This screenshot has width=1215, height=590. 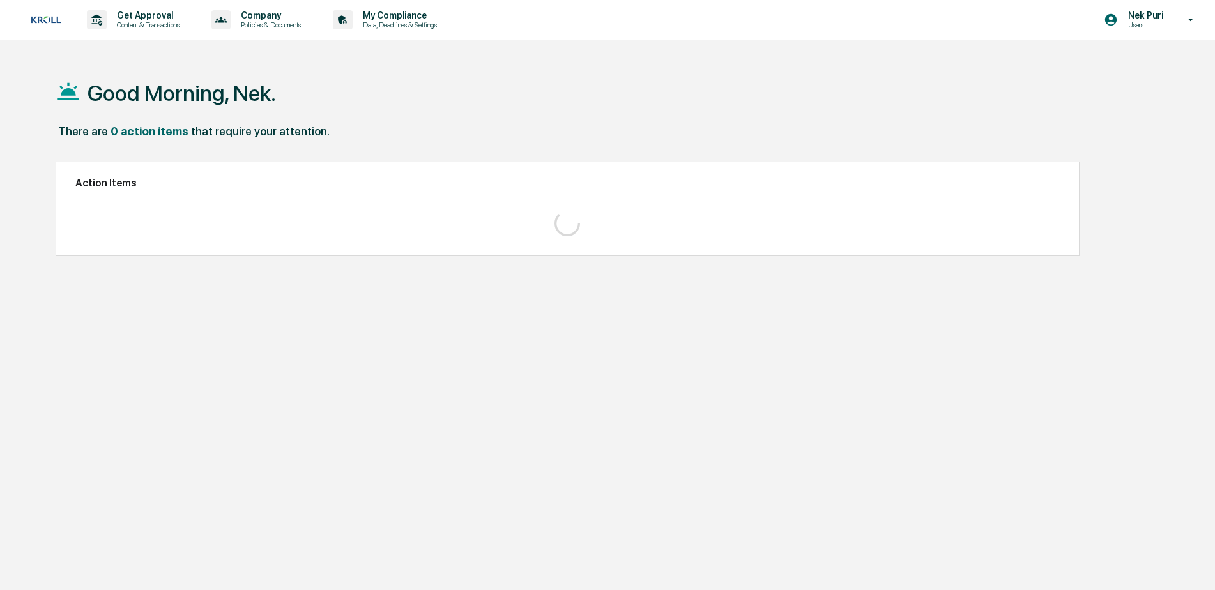 I want to click on p: My Compliance, so click(x=398, y=15).